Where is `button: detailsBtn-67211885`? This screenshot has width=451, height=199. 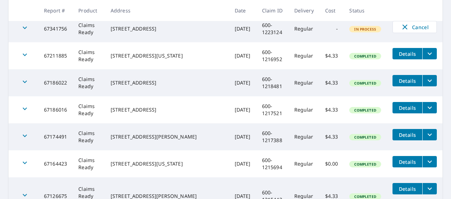 button: detailsBtn-67211885 is located at coordinates (407, 54).